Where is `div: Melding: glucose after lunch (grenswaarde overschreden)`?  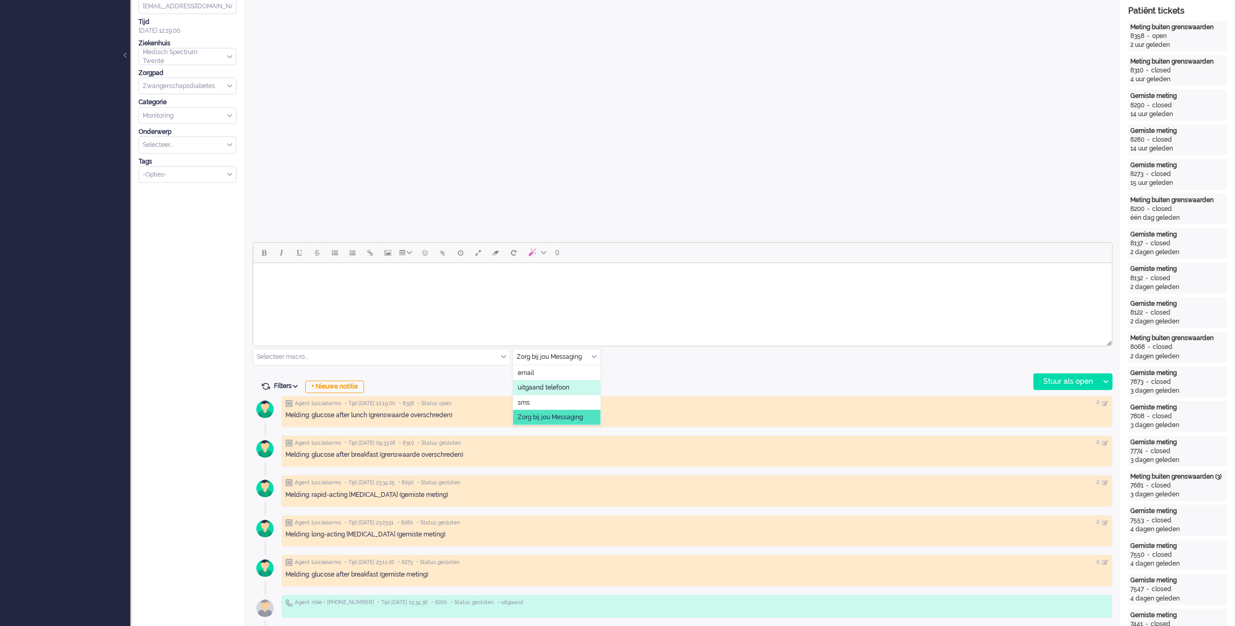 div: Melding: glucose after lunch (grenswaarde overschreden) is located at coordinates (697, 415).